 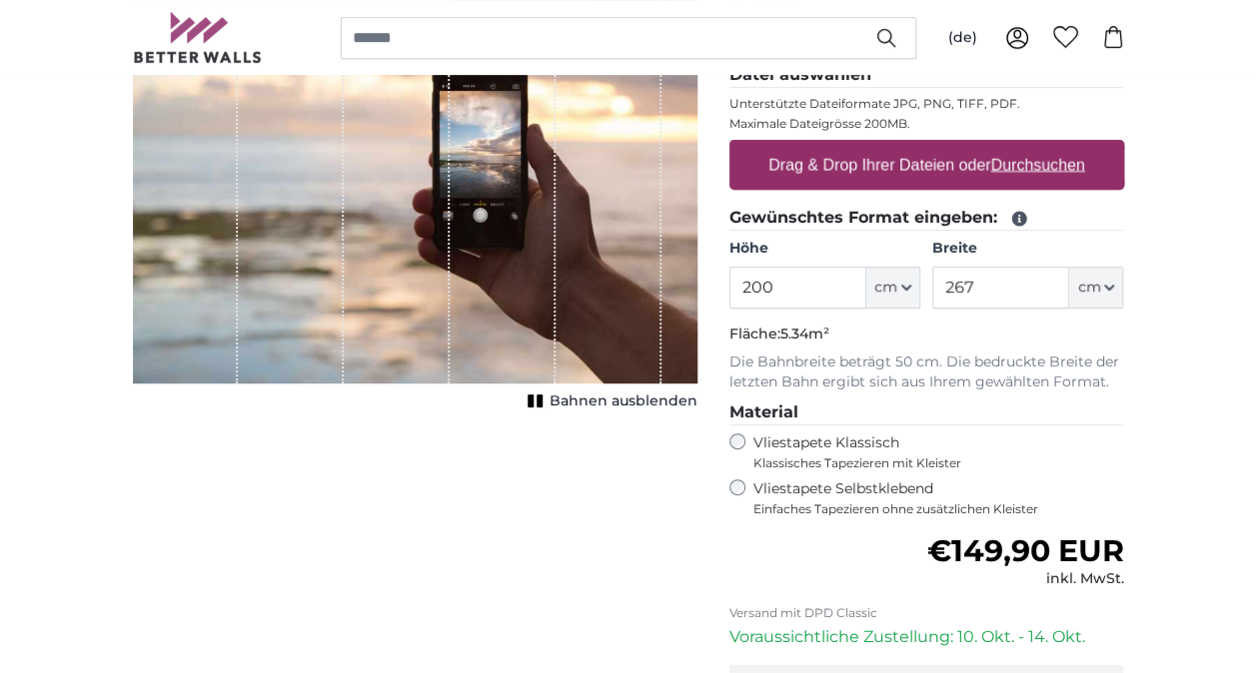 What do you see at coordinates (930, 464) in the screenshot?
I see `span: Klassisches Tapezieren mit Kleister` at bounding box center [930, 464].